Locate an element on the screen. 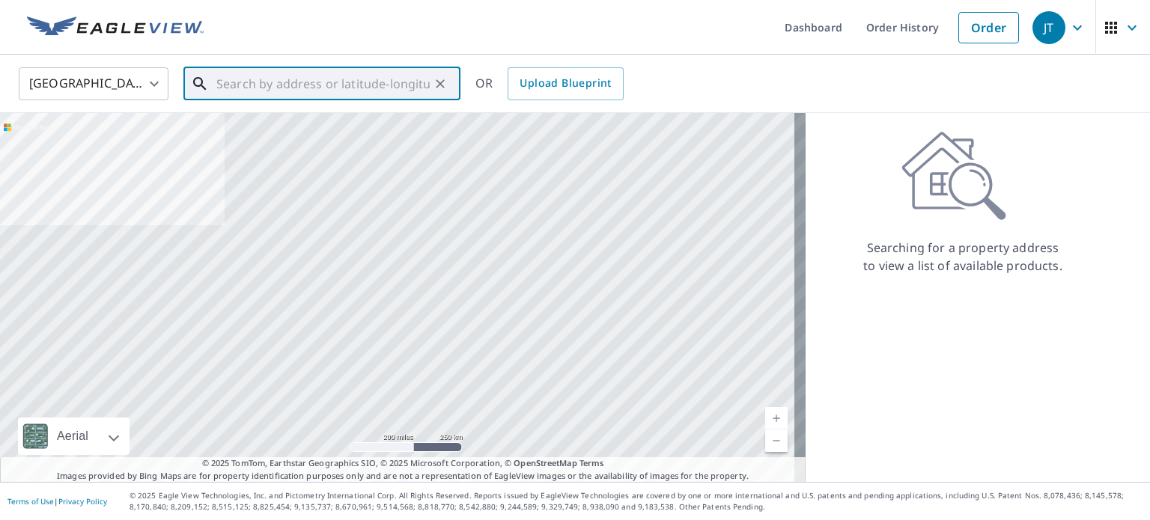 Image resolution: width=1150 pixels, height=520 pixels. img: EV Logo is located at coordinates (115, 28).